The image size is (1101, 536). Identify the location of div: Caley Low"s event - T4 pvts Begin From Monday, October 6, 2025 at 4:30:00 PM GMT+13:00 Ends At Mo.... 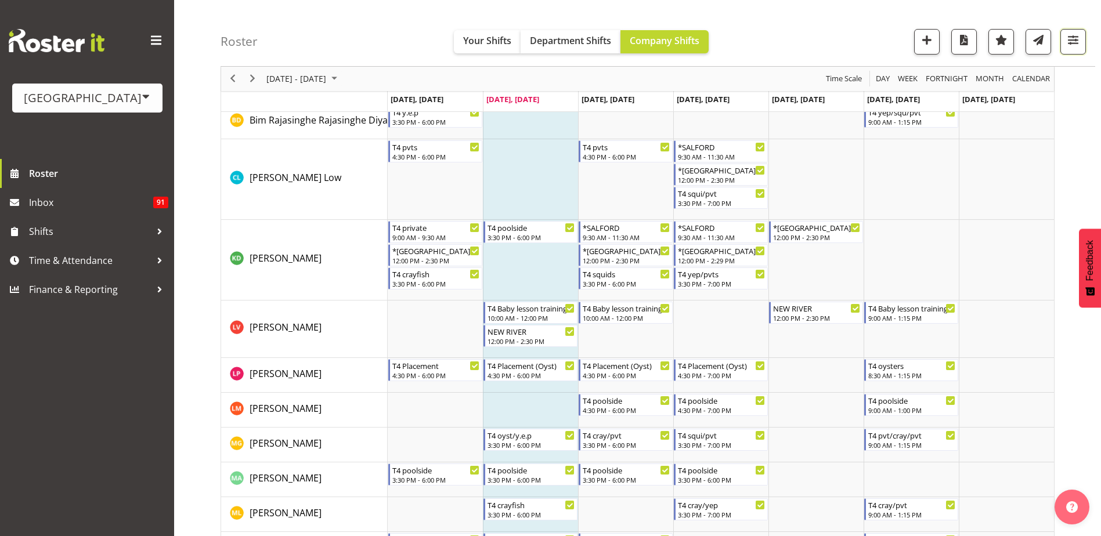
(435, 151).